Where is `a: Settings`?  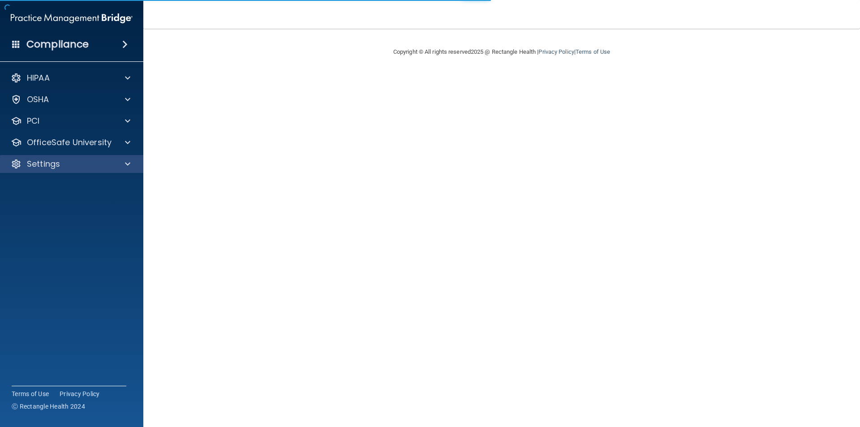 a: Settings is located at coordinates (70, 164).